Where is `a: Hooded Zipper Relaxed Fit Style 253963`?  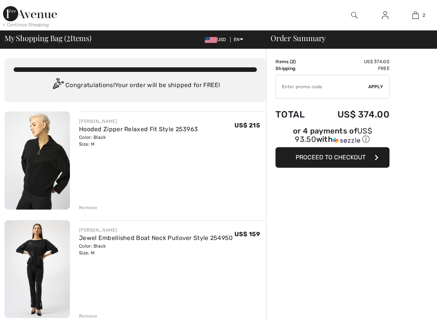 a: Hooded Zipper Relaxed Fit Style 253963 is located at coordinates (138, 129).